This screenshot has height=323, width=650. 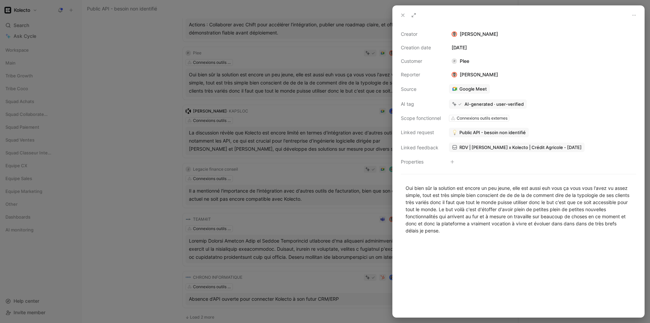 I want to click on div: P, so click(x=454, y=61).